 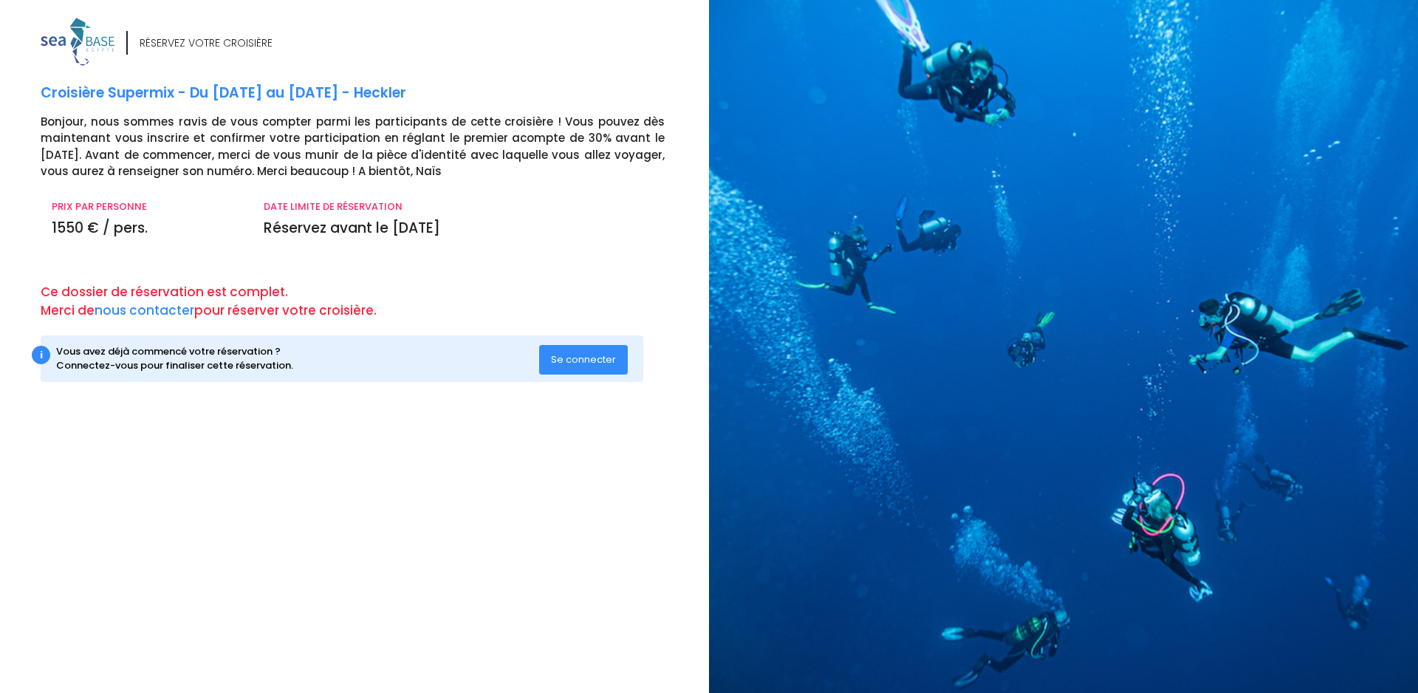 I want to click on p: Bonjour, nous sommes ravis de vous compter parmi les participants de cette croisière ! Vous pouve..., so click(x=369, y=147).